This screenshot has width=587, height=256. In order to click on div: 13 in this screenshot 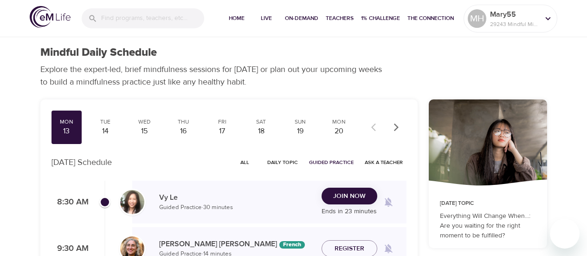, I will do `click(67, 131)`.